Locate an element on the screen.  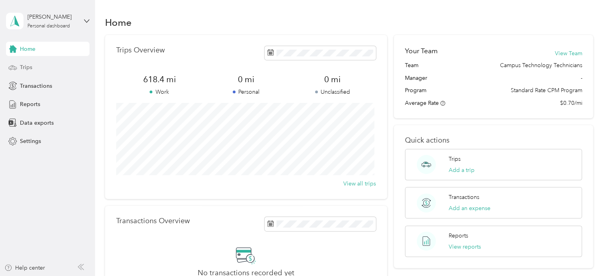
button: Help center is located at coordinates (25, 268).